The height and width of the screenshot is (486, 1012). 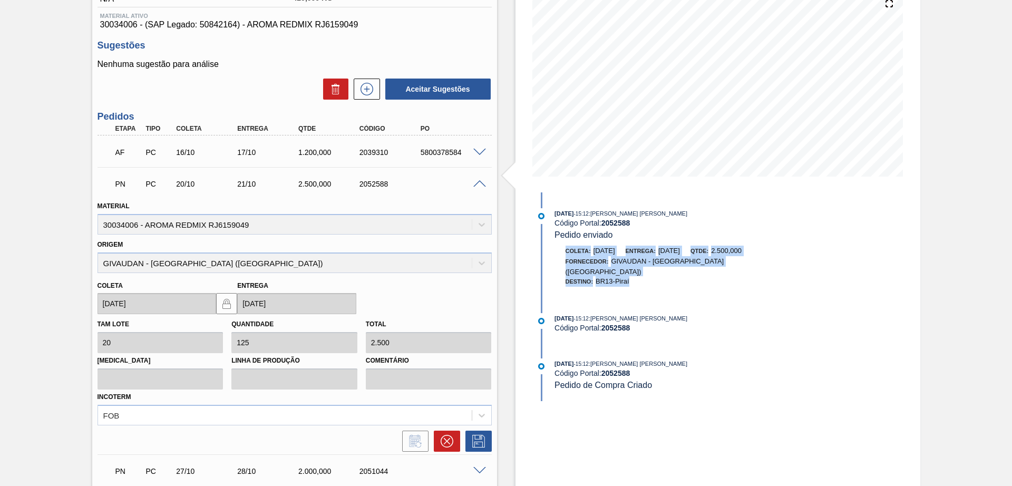 I want to click on div: Salvar Pedido, so click(x=476, y=441).